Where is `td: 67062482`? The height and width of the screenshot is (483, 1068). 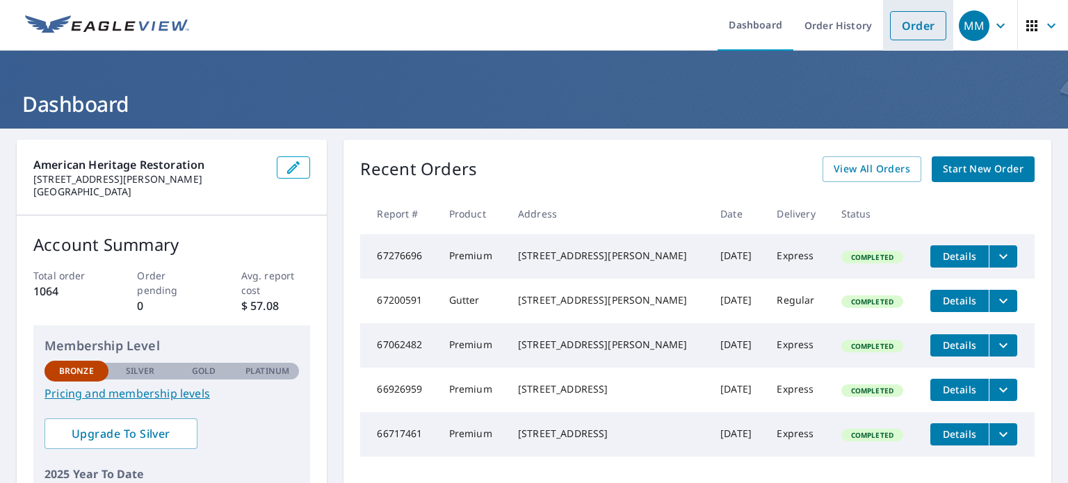
td: 67062482 is located at coordinates (398, 346).